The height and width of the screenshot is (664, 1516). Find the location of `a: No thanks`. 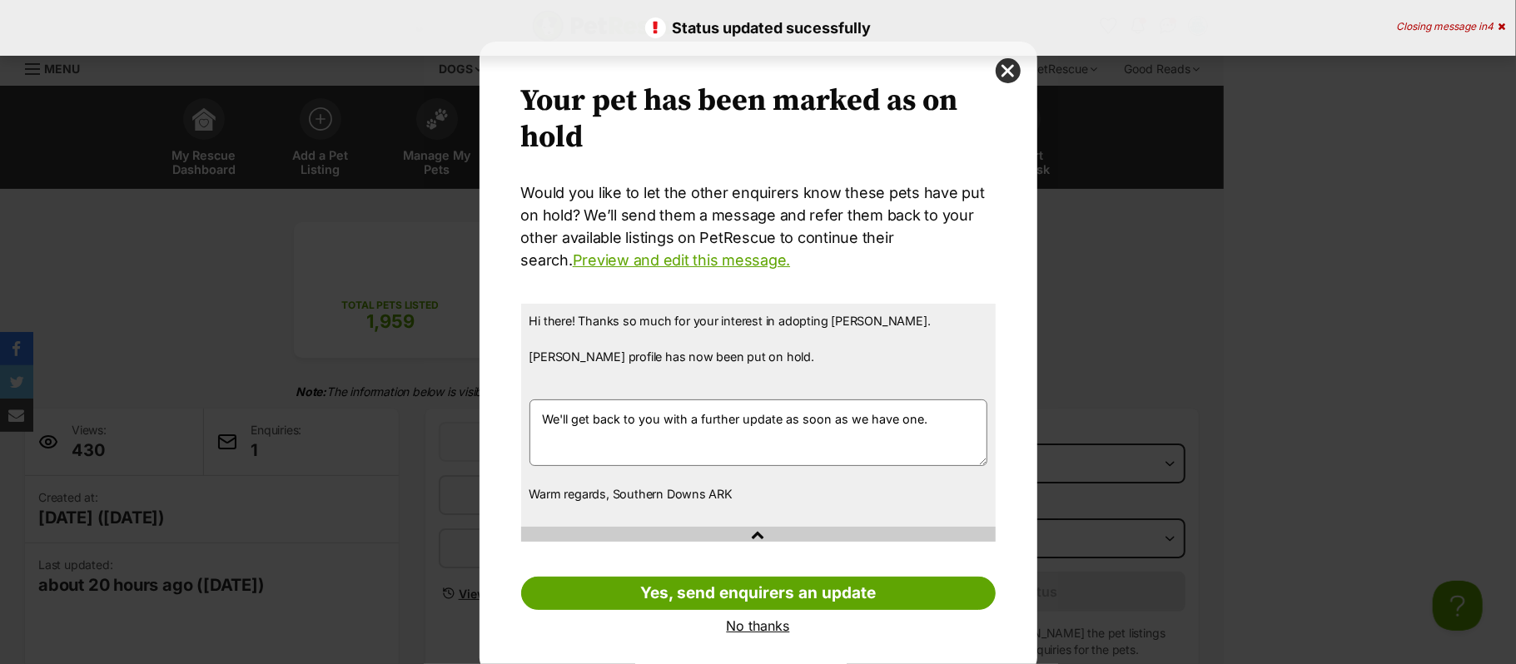

a: No thanks is located at coordinates (758, 626).